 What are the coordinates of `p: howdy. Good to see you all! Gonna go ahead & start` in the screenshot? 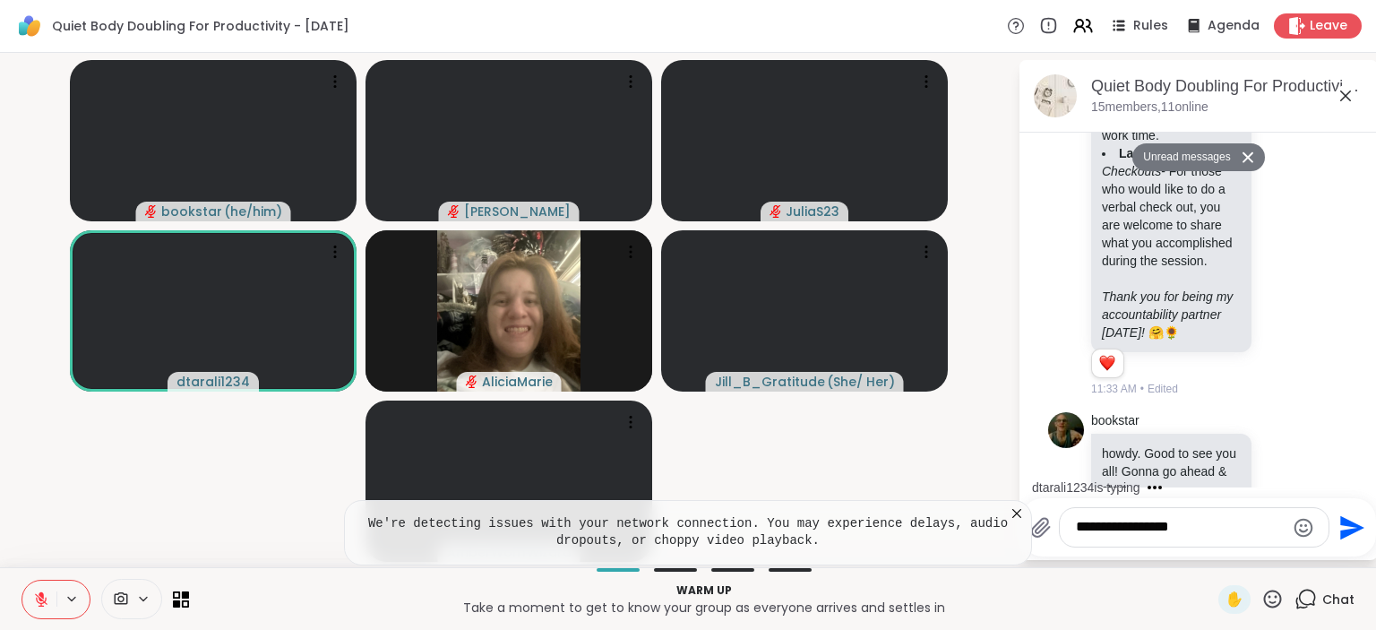 It's located at (1171, 471).